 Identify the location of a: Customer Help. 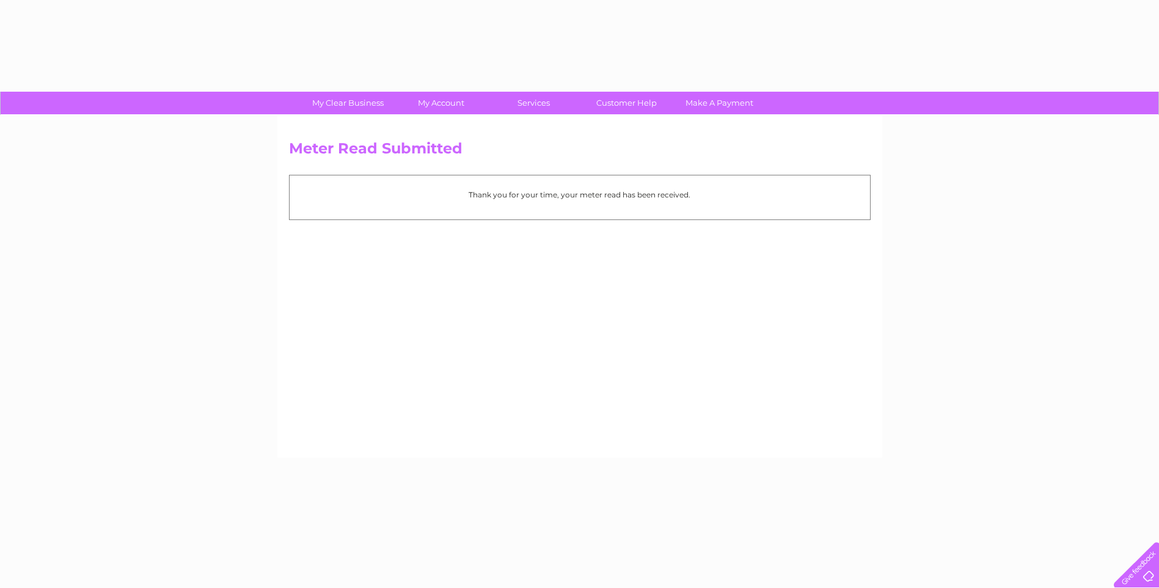
(626, 103).